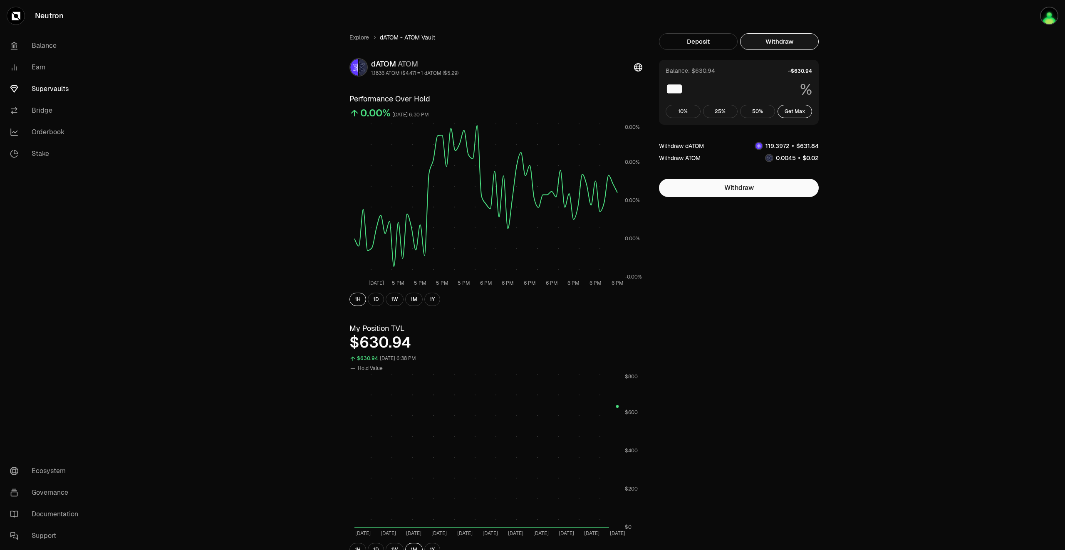 The width and height of the screenshot is (1065, 550). I want to click on a: Support, so click(47, 536).